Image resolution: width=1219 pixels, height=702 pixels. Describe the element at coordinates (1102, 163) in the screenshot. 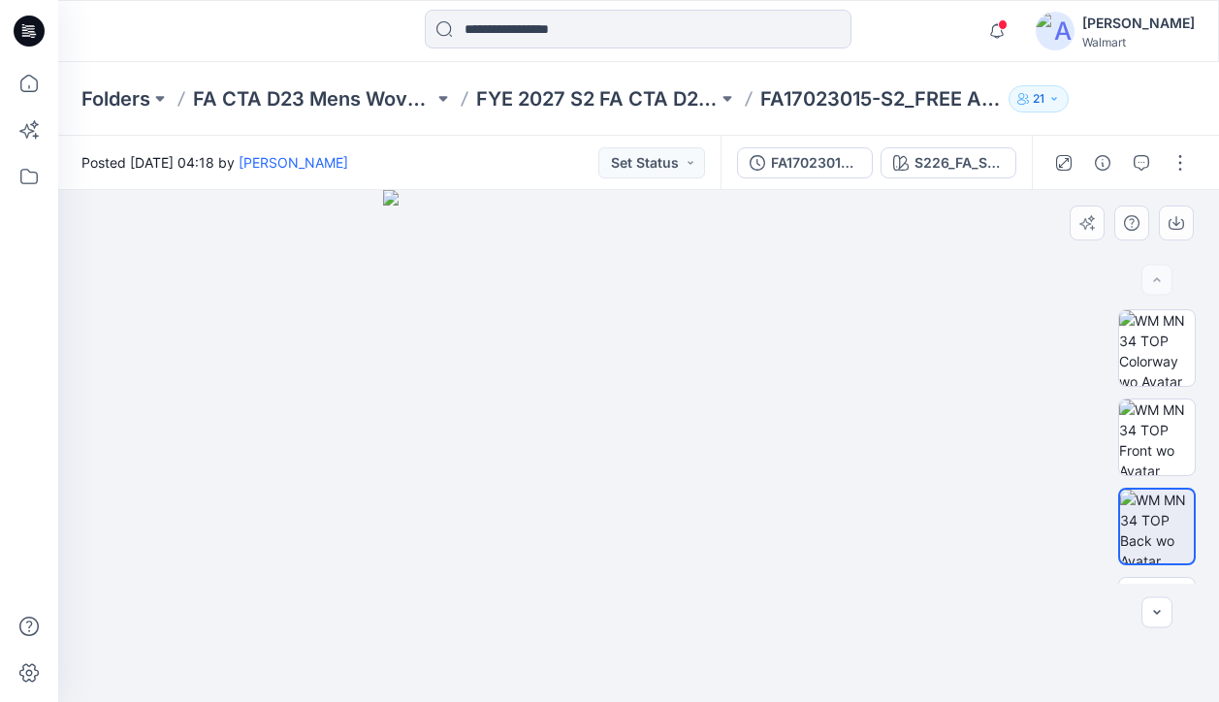

I see `button: Details` at that location.